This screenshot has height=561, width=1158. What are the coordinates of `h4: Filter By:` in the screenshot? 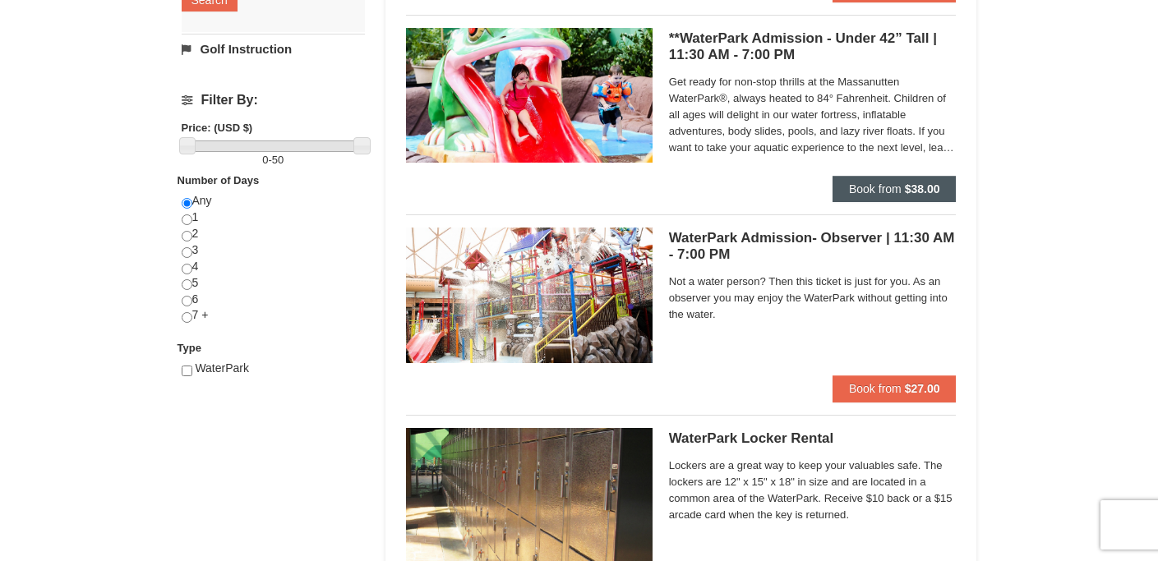 It's located at (273, 100).